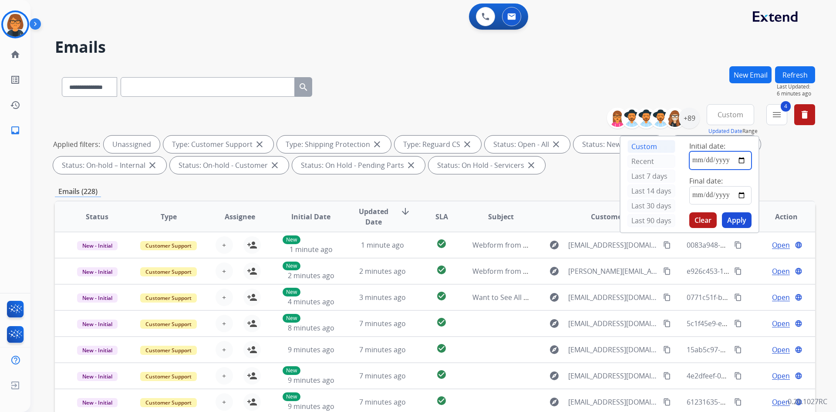 This screenshot has width=836, height=412. I want to click on button: Clear, so click(703, 220).